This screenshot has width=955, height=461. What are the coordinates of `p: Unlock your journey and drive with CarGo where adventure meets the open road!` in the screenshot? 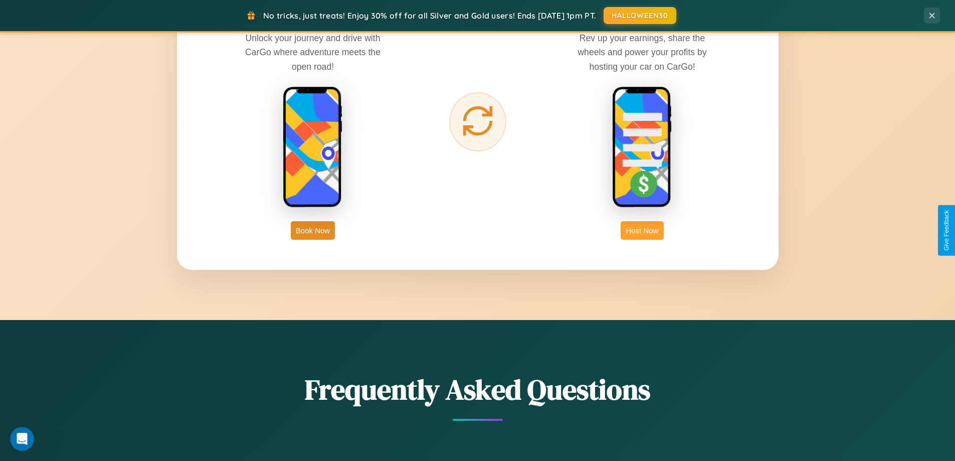 It's located at (313, 52).